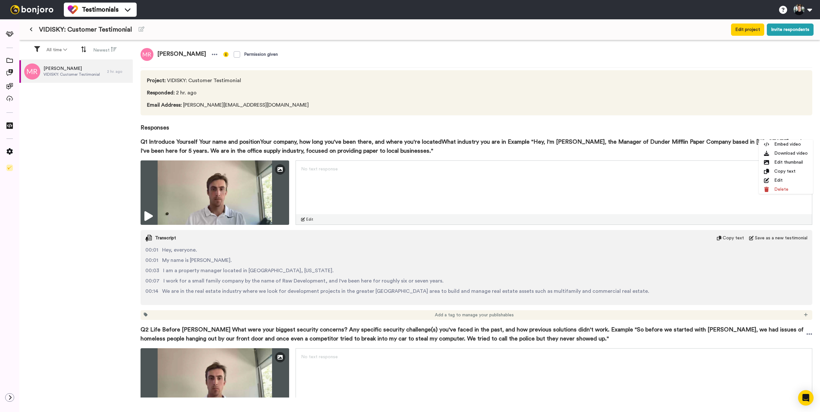 Image resolution: width=820 pixels, height=412 pixels. I want to click on span: Project :, so click(156, 81).